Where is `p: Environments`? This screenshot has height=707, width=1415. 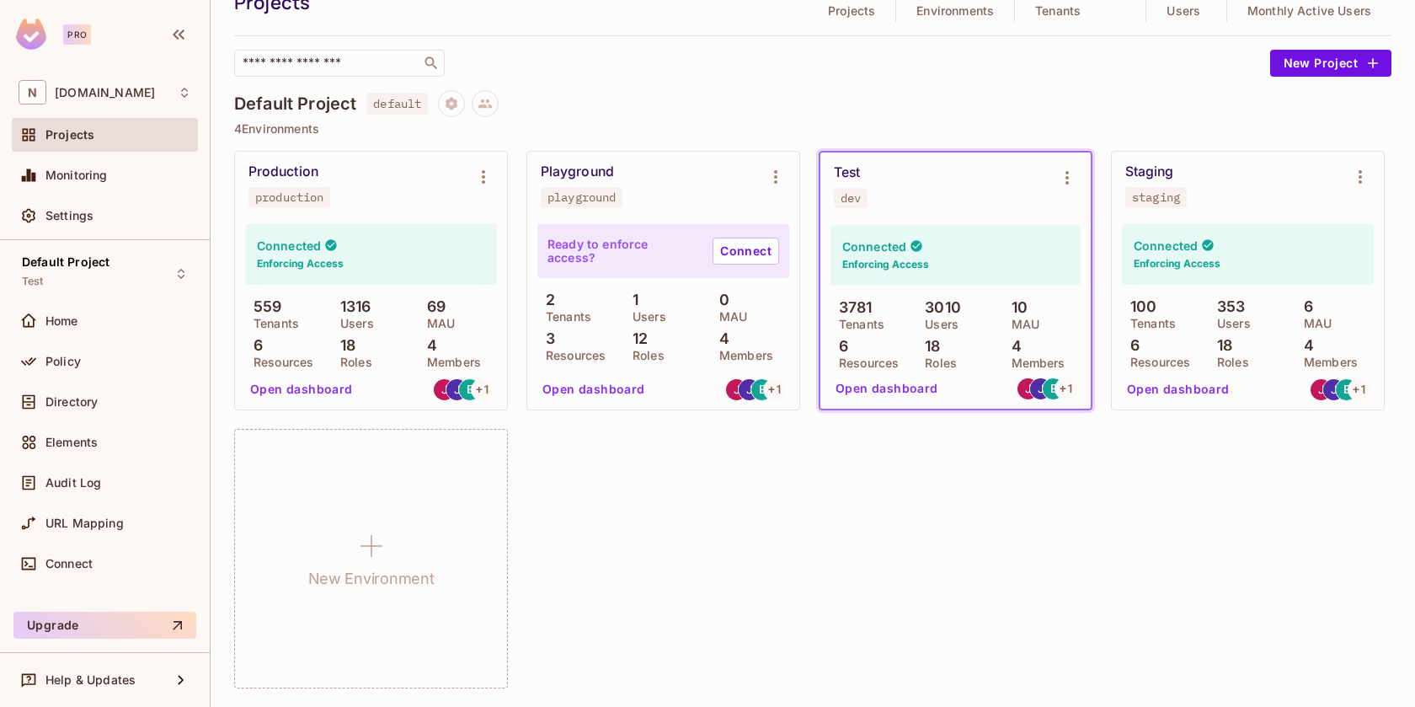
p: Environments is located at coordinates (955, 11).